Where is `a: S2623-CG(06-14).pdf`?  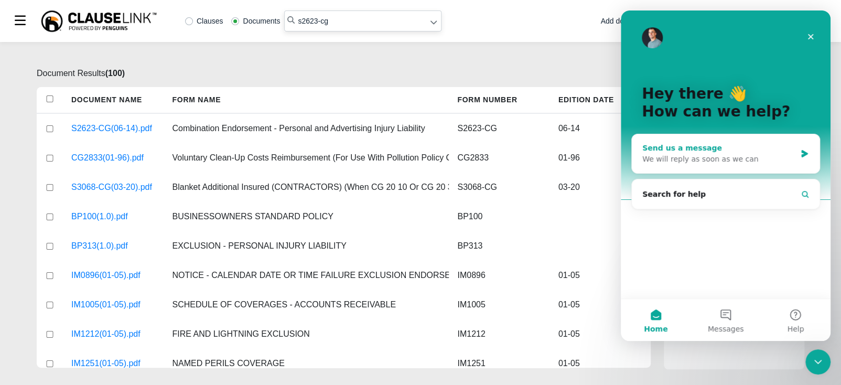
a: S2623-CG(06-14).pdf is located at coordinates (112, 128).